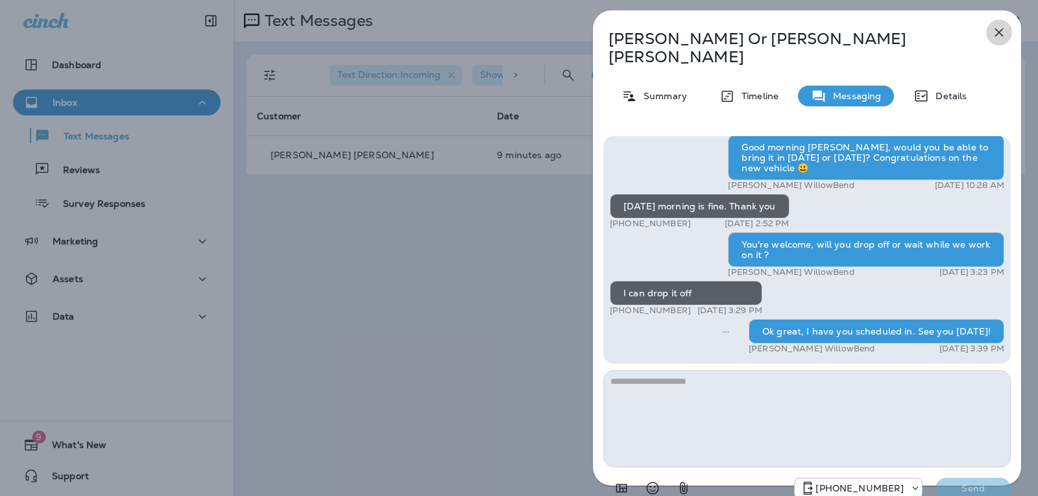 The image size is (1038, 496). Describe the element at coordinates (662, 96) in the screenshot. I see `p: Summary` at that location.